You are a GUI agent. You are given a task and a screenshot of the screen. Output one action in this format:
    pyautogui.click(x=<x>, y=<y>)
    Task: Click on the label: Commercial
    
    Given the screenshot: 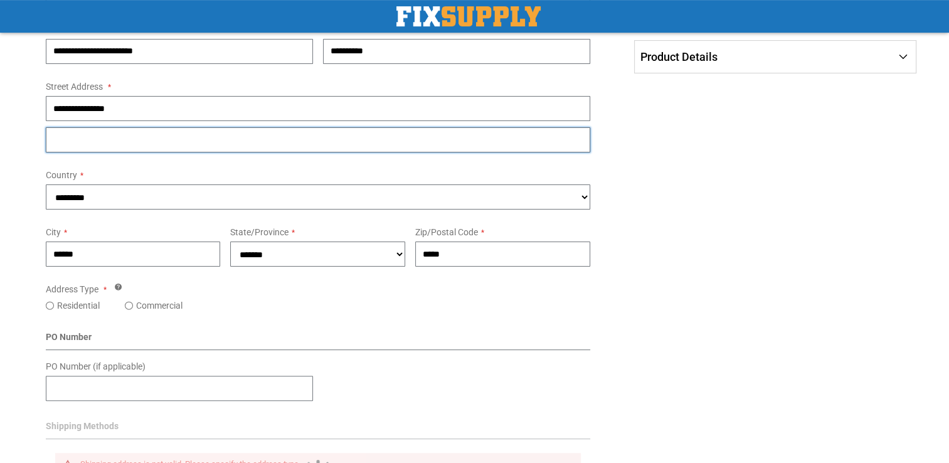 What is the action you would take?
    pyautogui.click(x=159, y=305)
    